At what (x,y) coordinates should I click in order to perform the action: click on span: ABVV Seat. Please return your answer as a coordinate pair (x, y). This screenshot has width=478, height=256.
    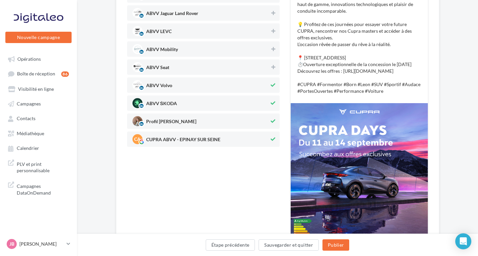
    Looking at the image, I should click on (157, 69).